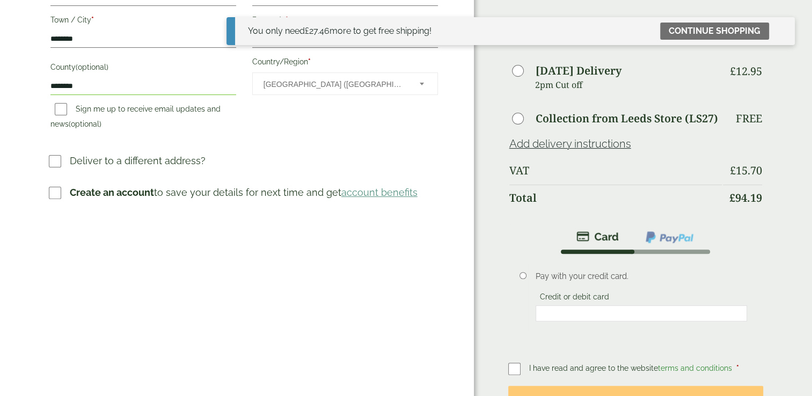 This screenshot has height=396, width=812. I want to click on label: Postcode, so click(345, 21).